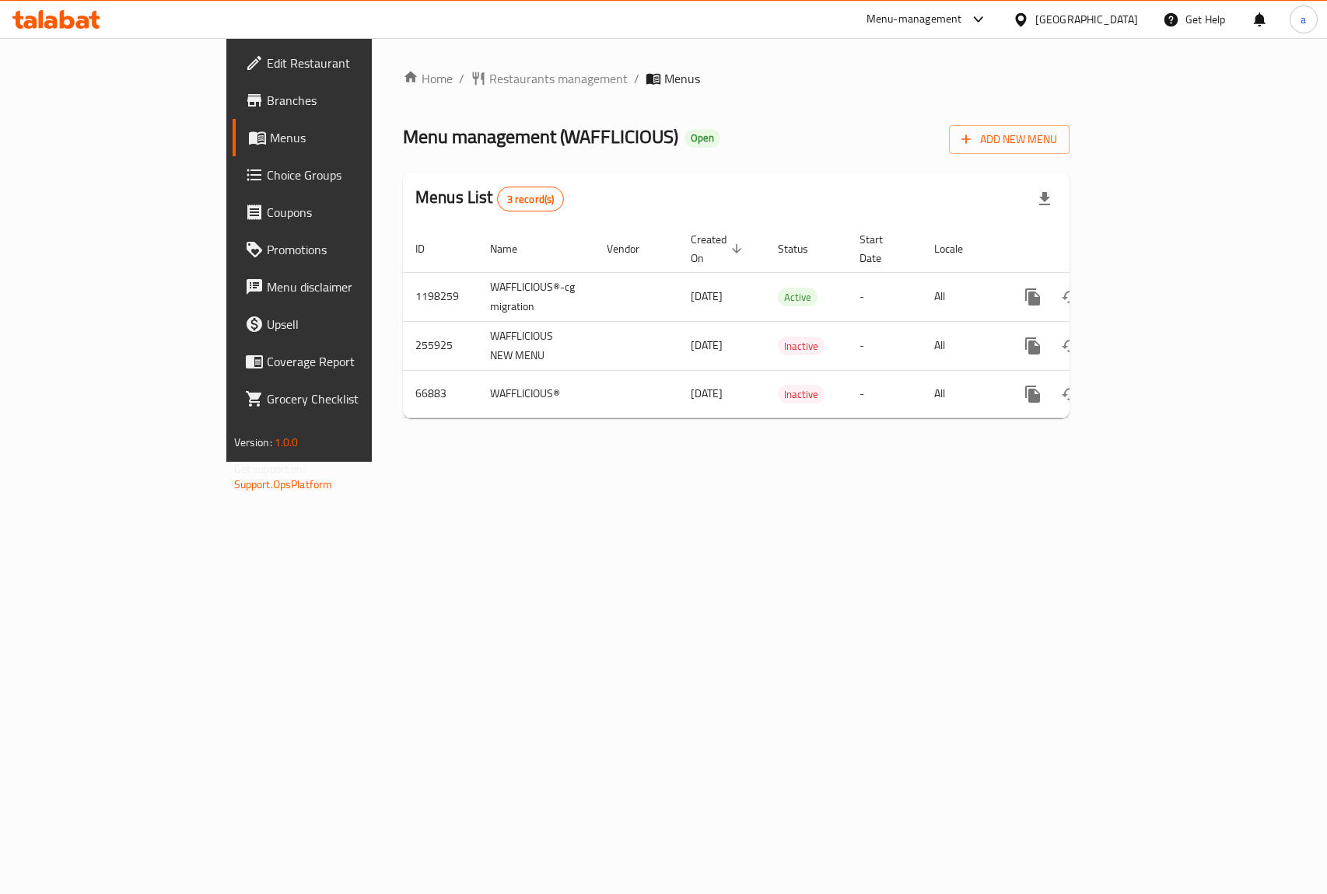 The height and width of the screenshot is (894, 1327). Describe the element at coordinates (351, 250) in the screenshot. I see `span: Promotions` at that location.